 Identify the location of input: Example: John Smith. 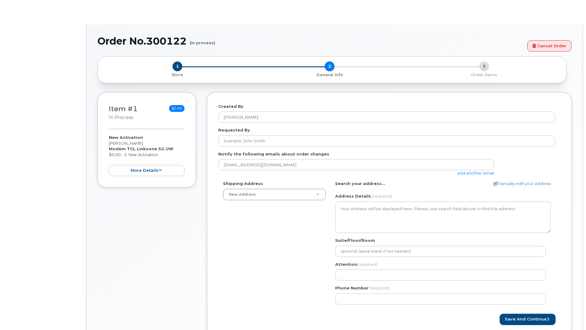
(386, 141).